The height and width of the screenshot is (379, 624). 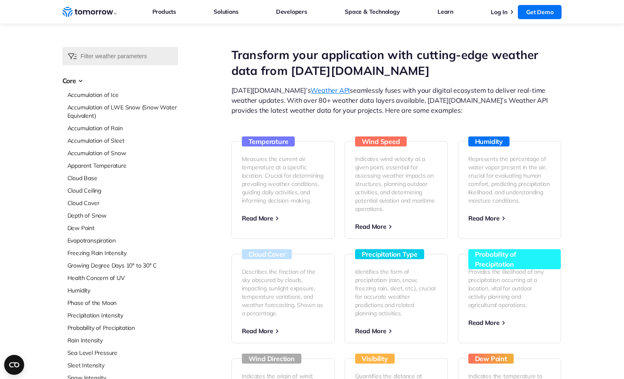 I want to click on a: Sea Level Pressure, so click(x=123, y=353).